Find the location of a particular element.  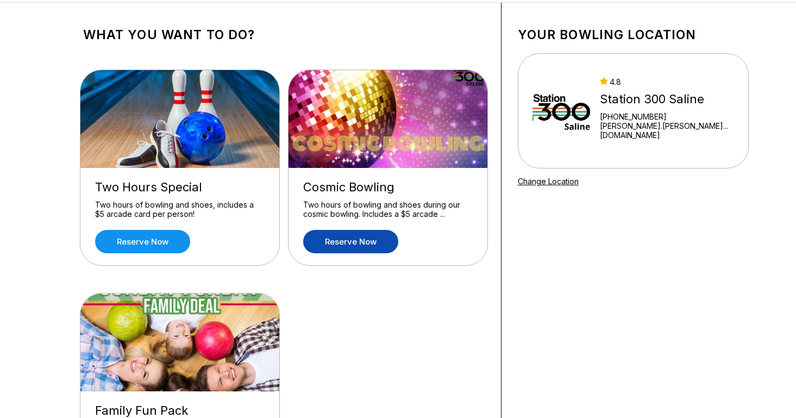

img: Cosmic Bowling is located at coordinates (388, 119).